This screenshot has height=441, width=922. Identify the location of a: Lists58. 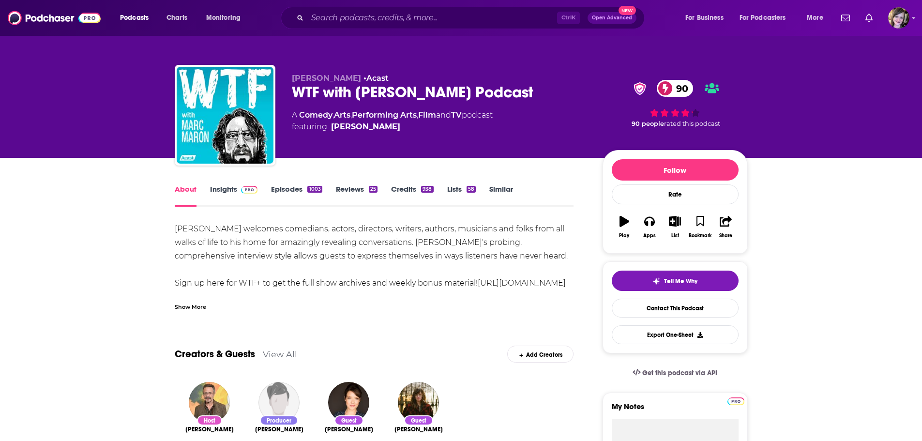
(461, 196).